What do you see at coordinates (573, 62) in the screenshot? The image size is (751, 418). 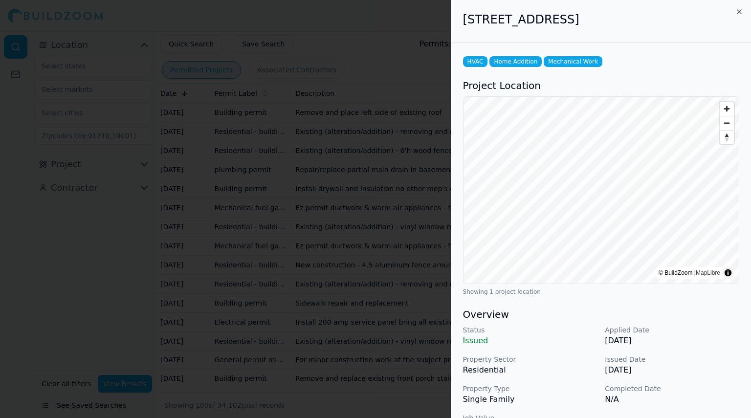 I see `span: Mechanical Work` at bounding box center [573, 62].